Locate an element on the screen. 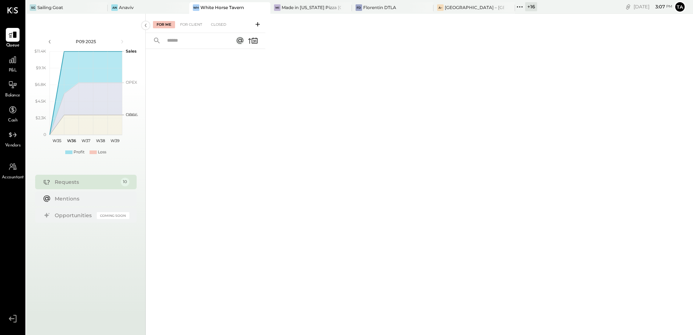 The width and height of the screenshot is (693, 335). a: Vendors is located at coordinates (13, 139).